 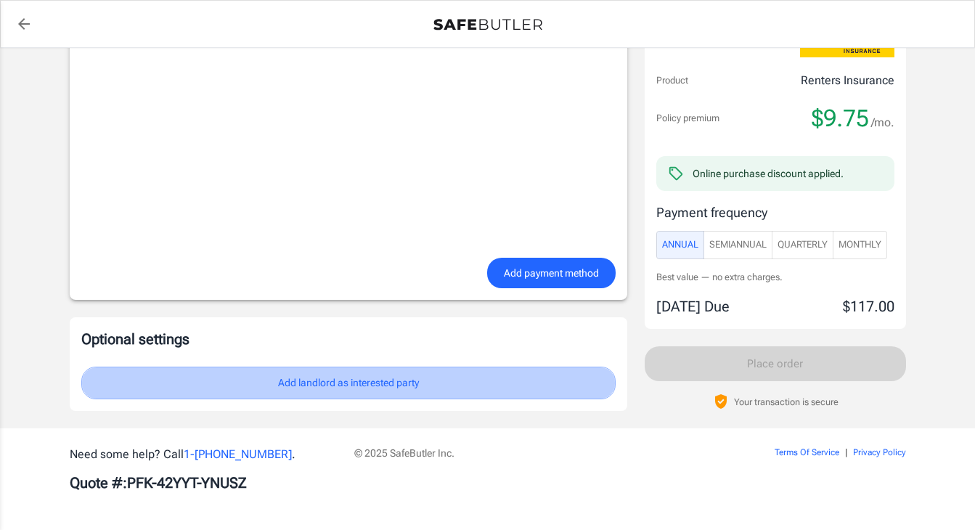 I want to click on p: Payment frequency, so click(x=775, y=212).